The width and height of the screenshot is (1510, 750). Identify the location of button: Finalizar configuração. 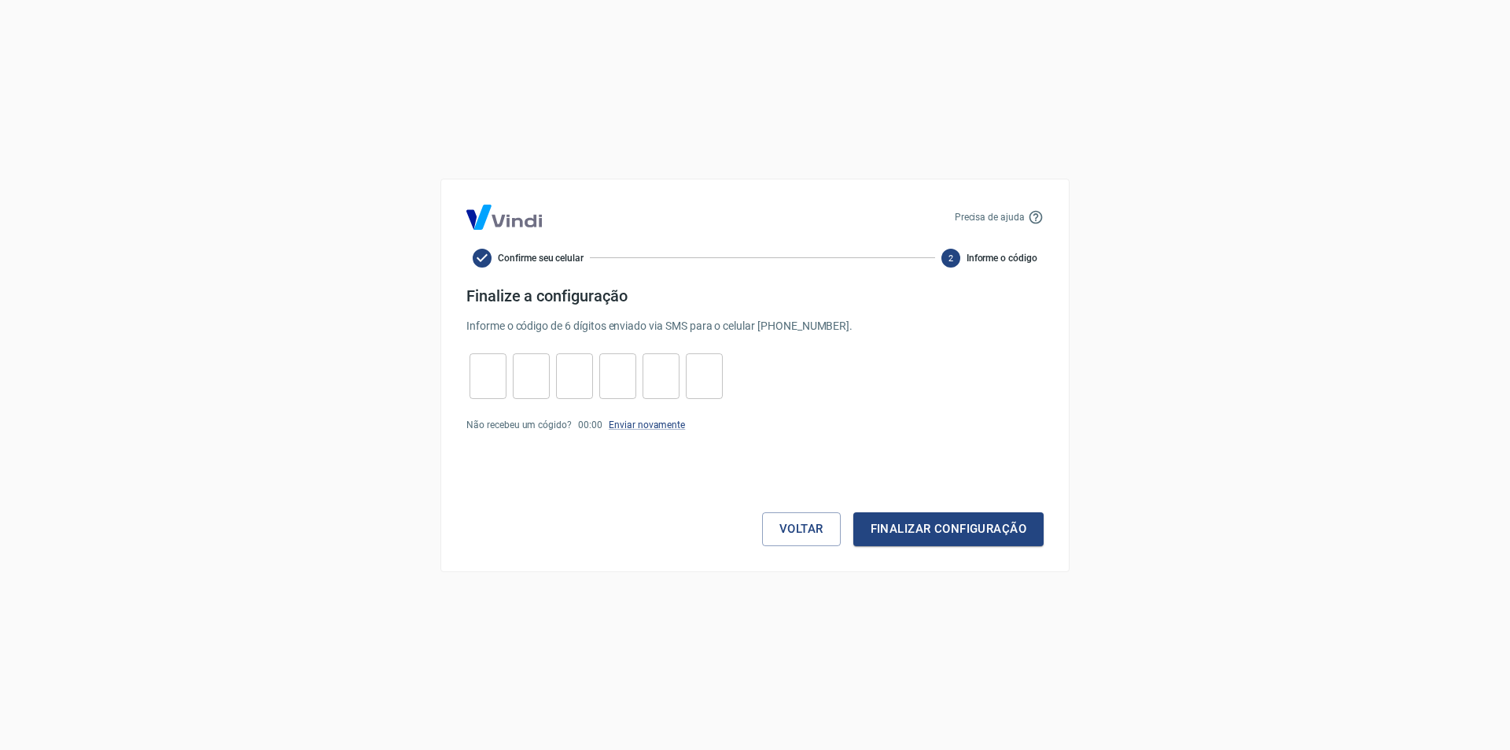
(949, 529).